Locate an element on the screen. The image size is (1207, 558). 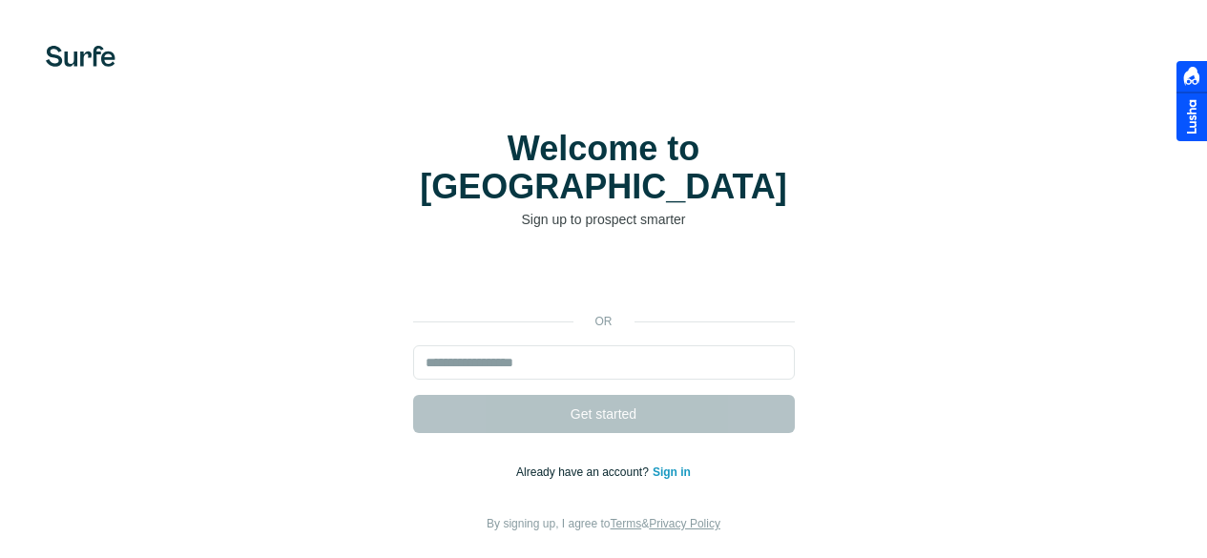
a: Sign in is located at coordinates (672, 472).